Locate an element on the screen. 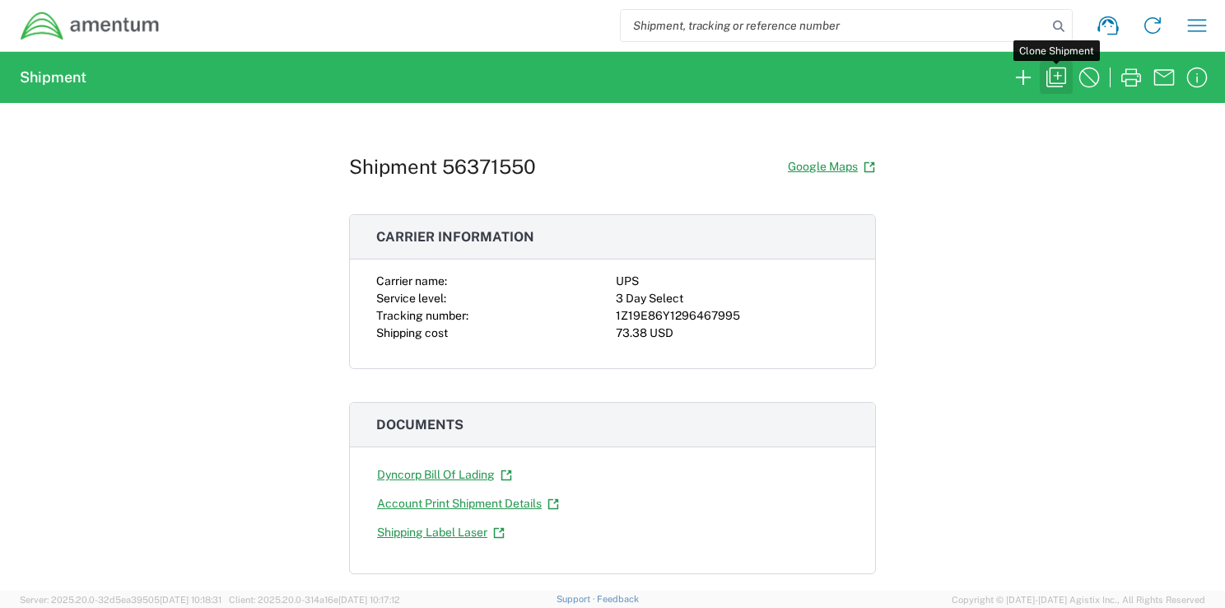 The height and width of the screenshot is (608, 1225). input: Shipment, tracking or reference number is located at coordinates (834, 26).